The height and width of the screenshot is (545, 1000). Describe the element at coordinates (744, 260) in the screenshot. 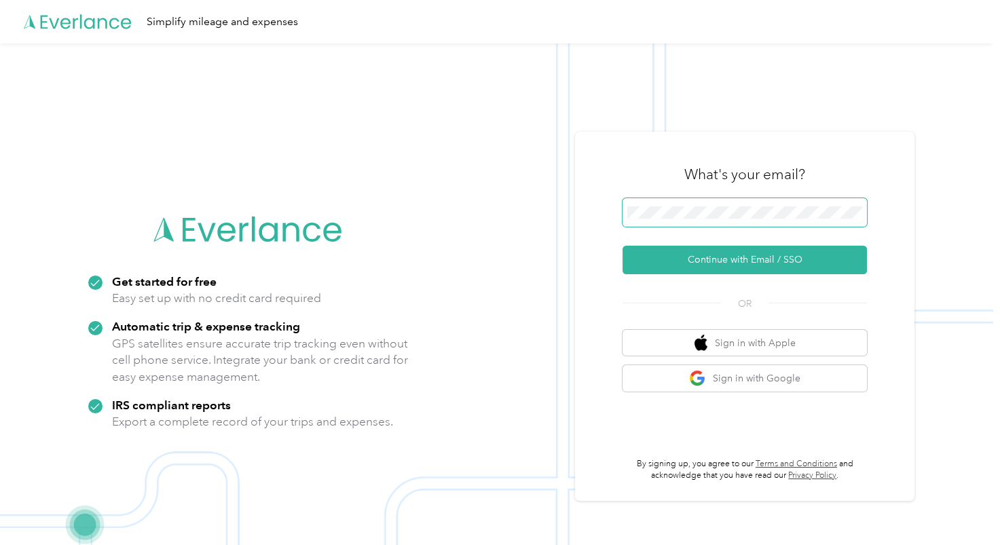

I see `button: Continue with Email / SSO` at that location.